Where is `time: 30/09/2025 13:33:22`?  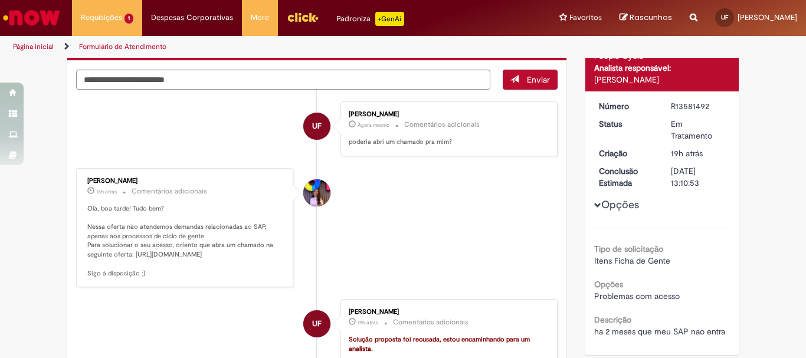 time: 30/09/2025 13:33:22 is located at coordinates (686, 153).